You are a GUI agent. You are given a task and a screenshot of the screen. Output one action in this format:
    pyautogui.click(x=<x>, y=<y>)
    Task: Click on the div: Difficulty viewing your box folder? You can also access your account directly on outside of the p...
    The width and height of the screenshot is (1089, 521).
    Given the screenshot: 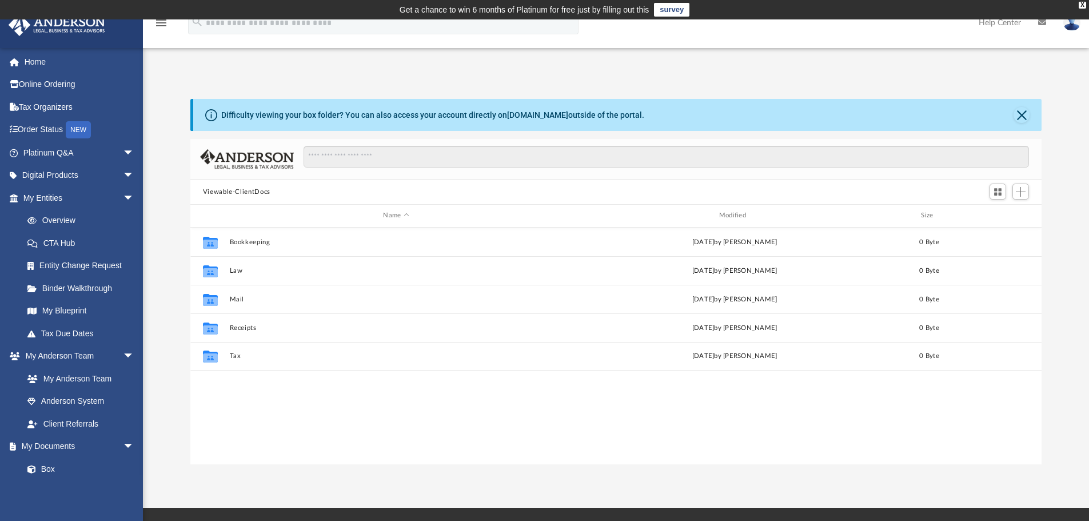 What is the action you would take?
    pyautogui.click(x=433, y=115)
    